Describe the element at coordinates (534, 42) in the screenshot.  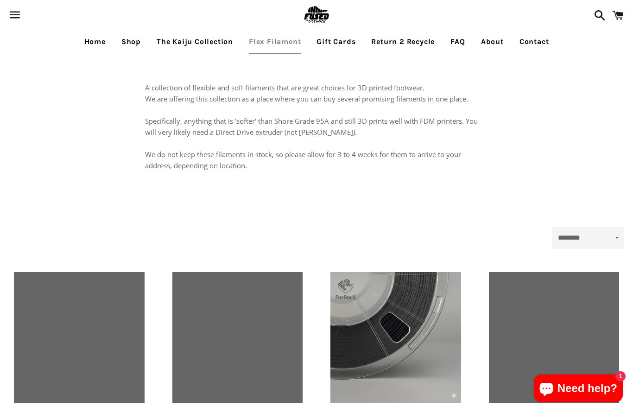
I see `a: Contact` at that location.